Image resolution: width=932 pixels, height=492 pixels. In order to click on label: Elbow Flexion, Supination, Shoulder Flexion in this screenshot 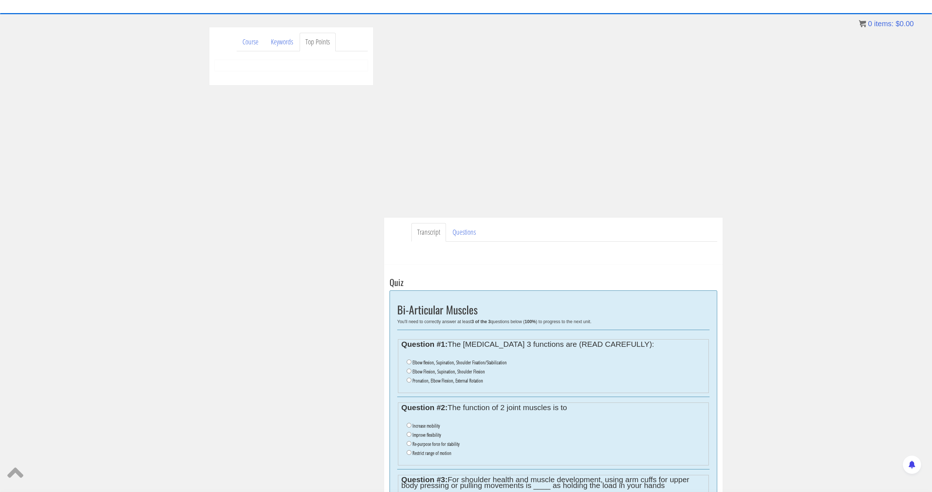, I will do `click(449, 372)`.